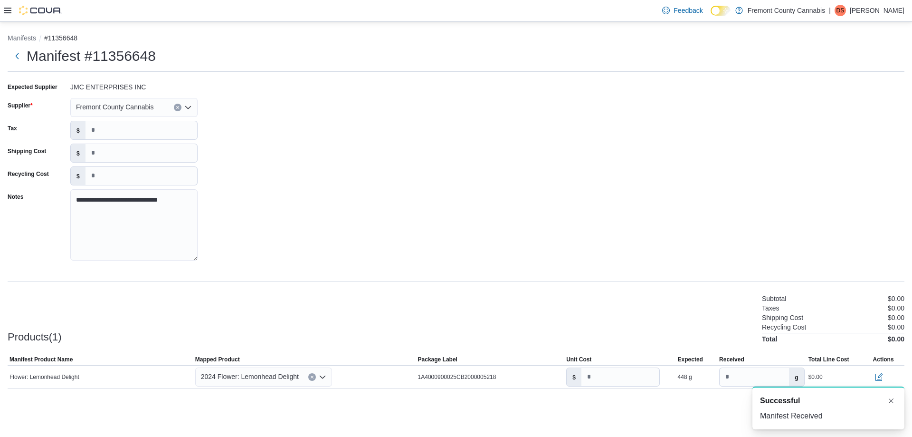 The image size is (912, 437). Describe the element at coordinates (840, 10) in the screenshot. I see `div: Dana Soux` at that location.